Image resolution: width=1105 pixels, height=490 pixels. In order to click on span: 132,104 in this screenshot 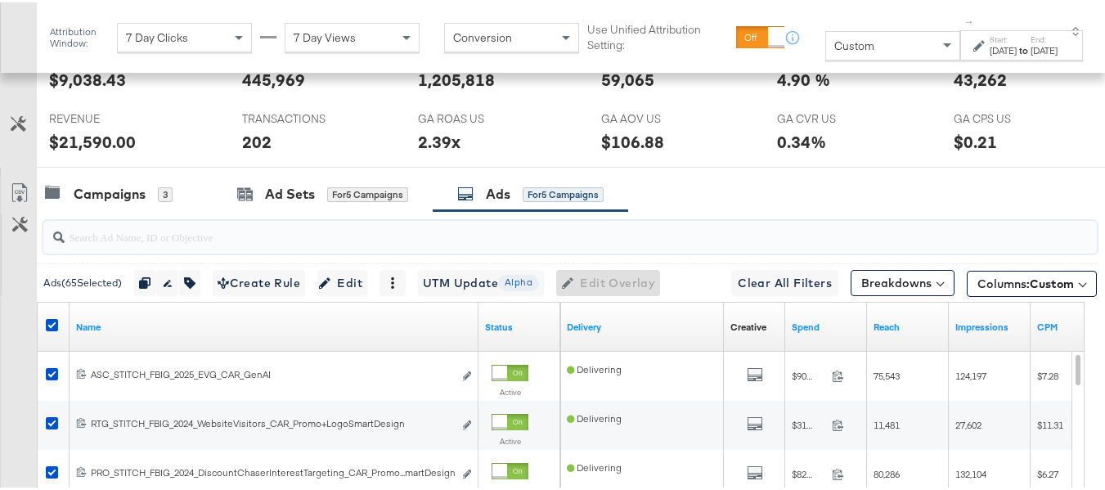, I will do `click(971, 471)`.